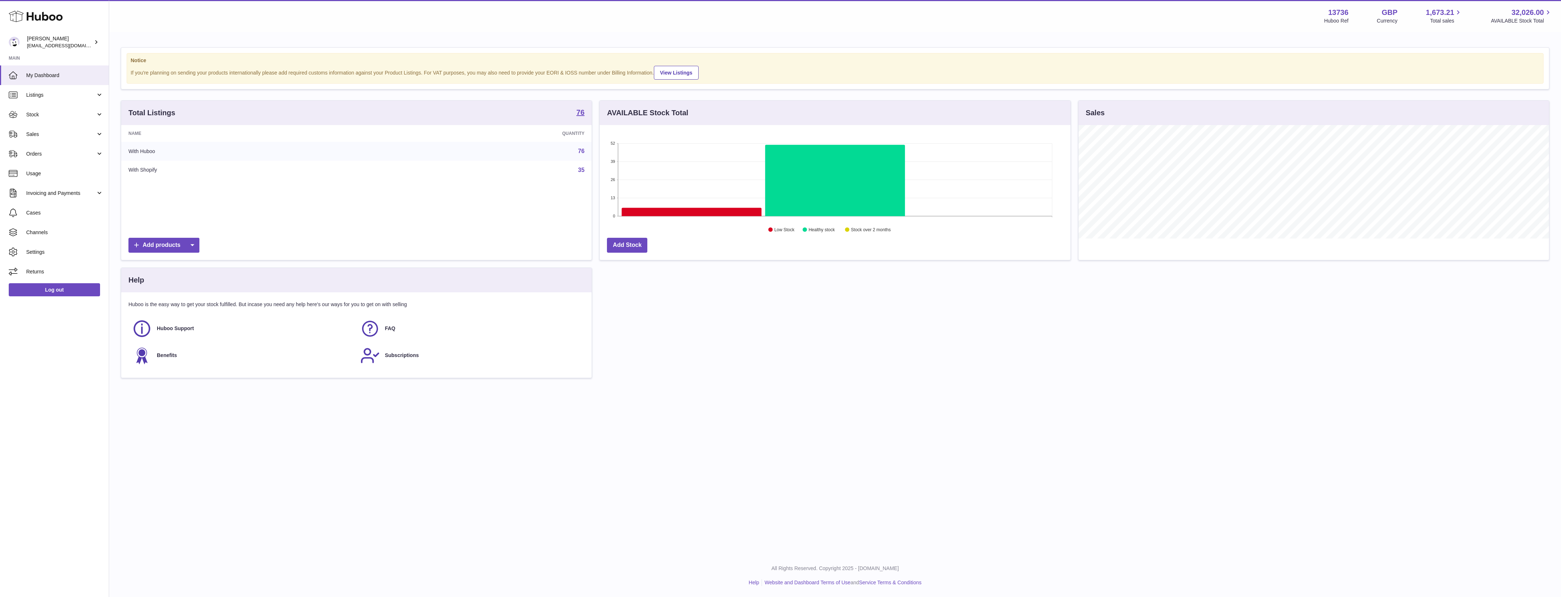 The width and height of the screenshot is (1561, 597). What do you see at coordinates (248, 170) in the screenshot?
I see `td: With Shopify` at bounding box center [248, 170].